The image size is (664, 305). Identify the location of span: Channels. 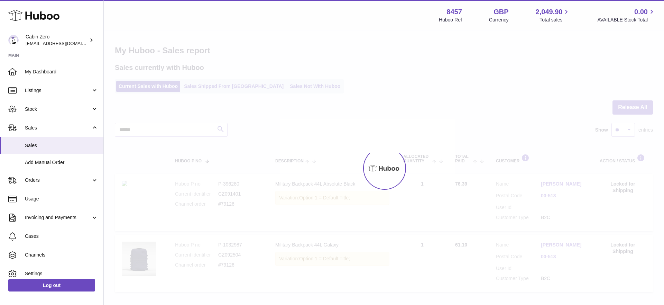
(62, 254).